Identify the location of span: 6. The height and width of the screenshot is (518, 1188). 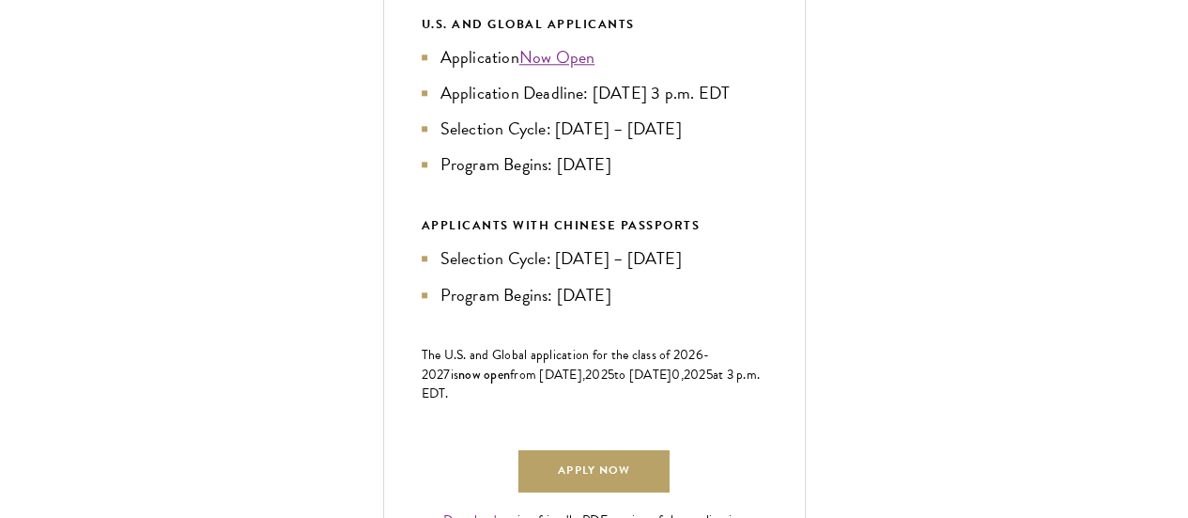
(700, 354).